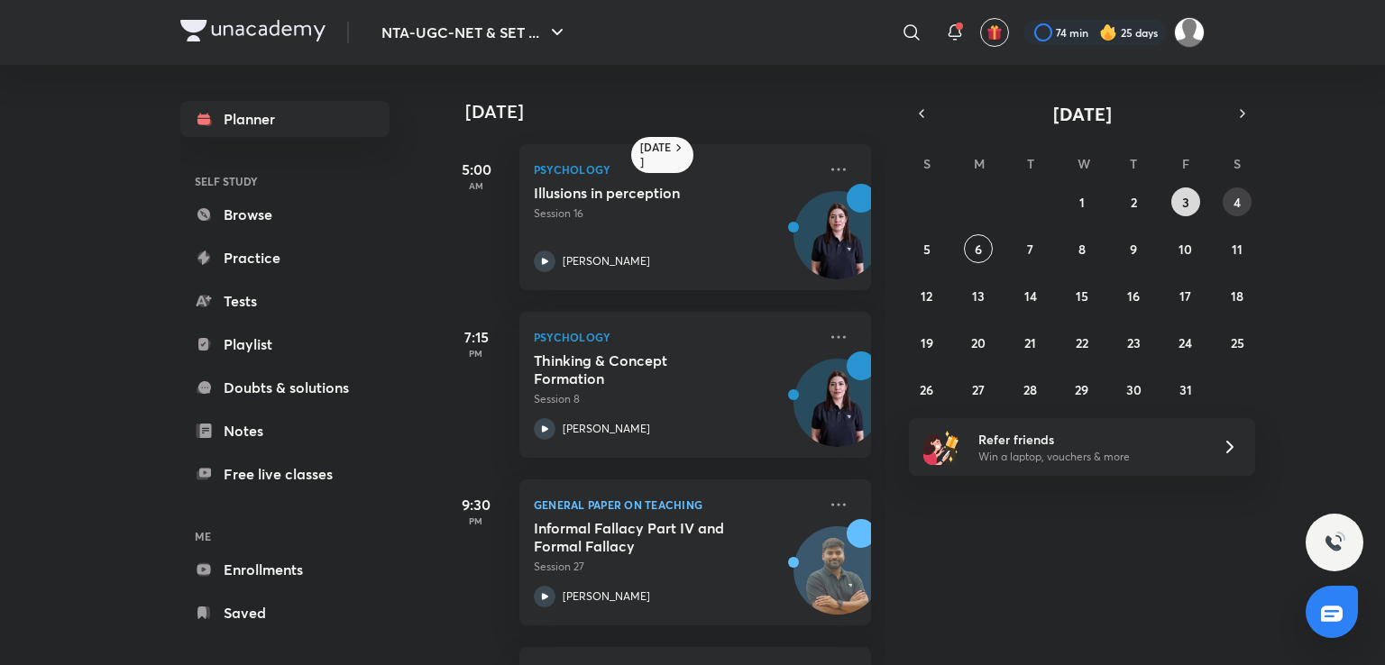 The height and width of the screenshot is (665, 1385). What do you see at coordinates (1237, 343) in the screenshot?
I see `button: October 25, 2025` at bounding box center [1237, 343].